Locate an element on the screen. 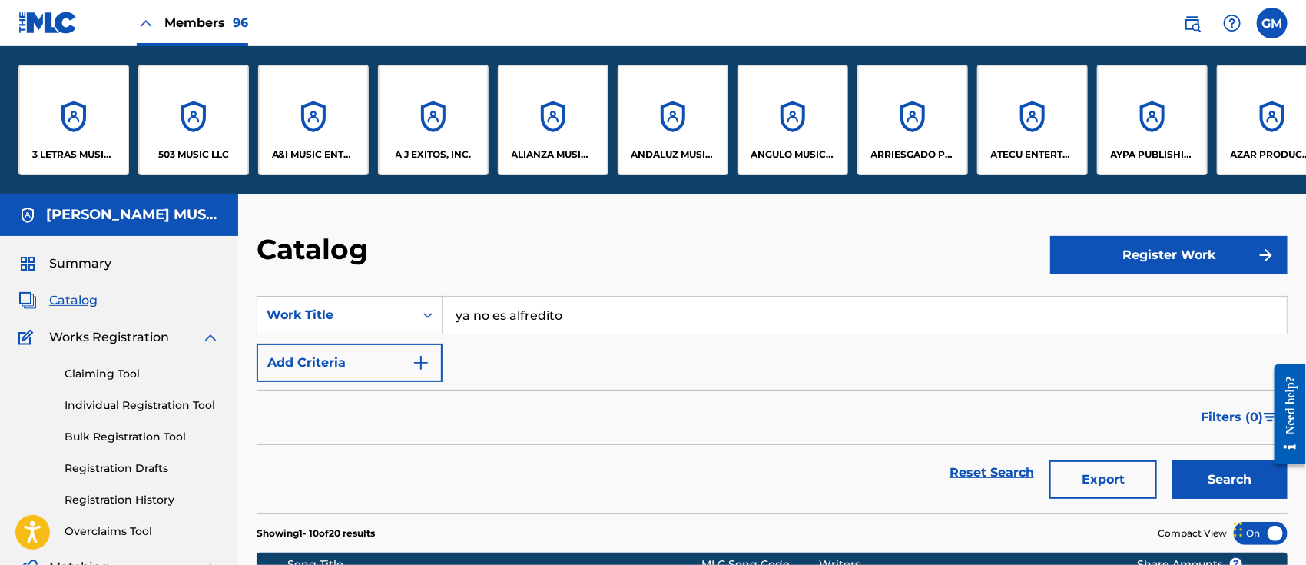 The height and width of the screenshot is (565, 1306). img: Close is located at coordinates (146, 23).